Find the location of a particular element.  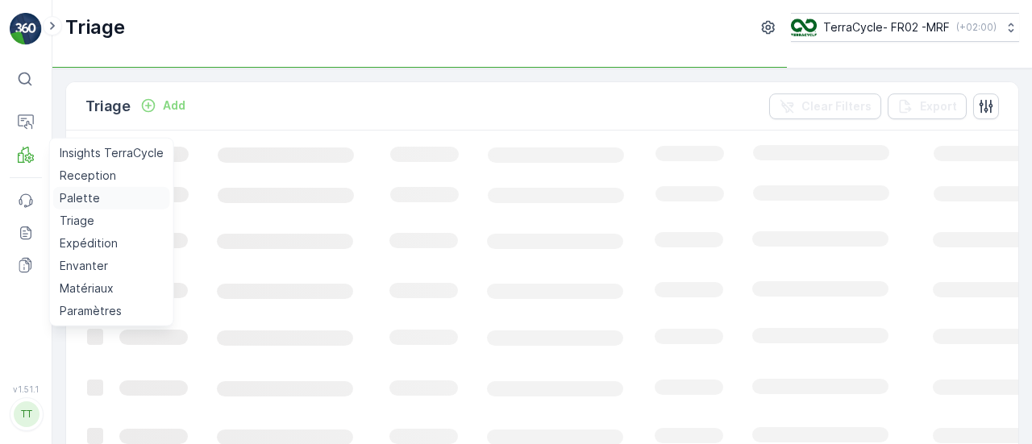

button: Clear Filters is located at coordinates (825, 106).